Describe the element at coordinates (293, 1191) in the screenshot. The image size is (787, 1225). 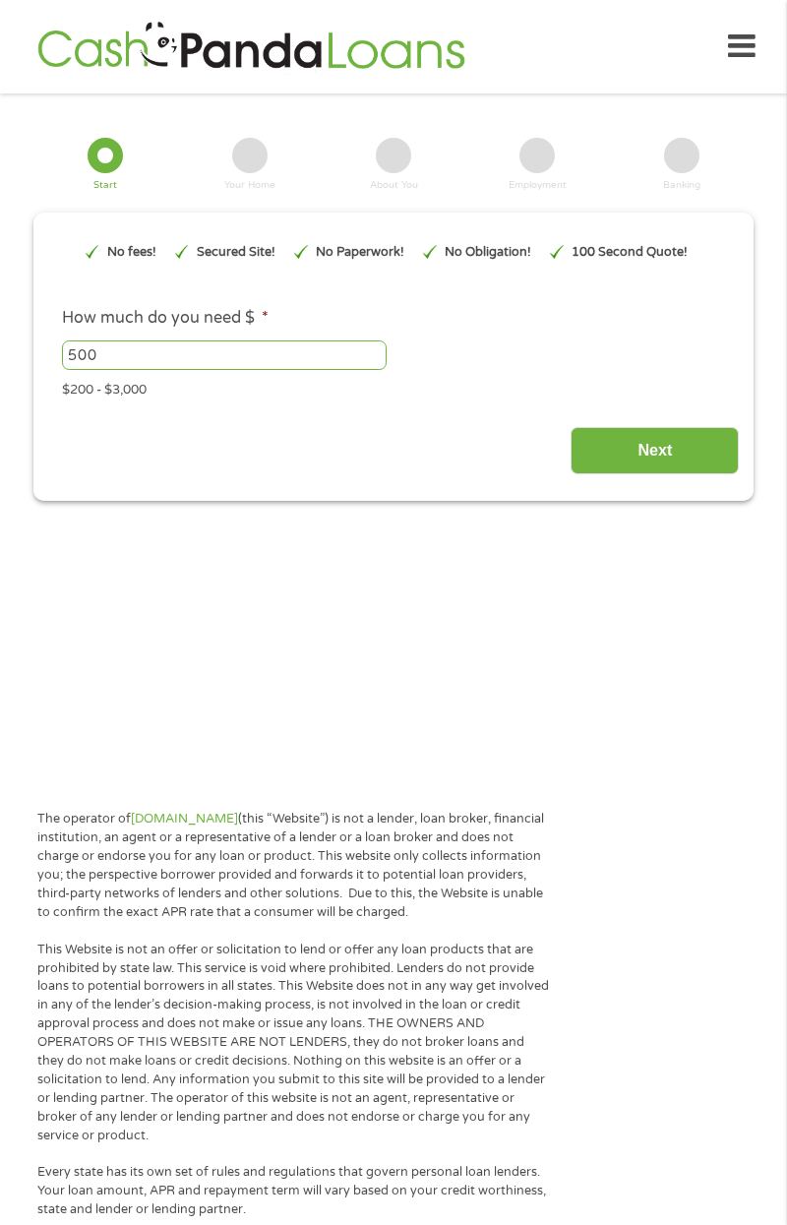
I see `p: Every state has its own set of rules and regulations that govern personal loan lenders. Your loan...` at that location.